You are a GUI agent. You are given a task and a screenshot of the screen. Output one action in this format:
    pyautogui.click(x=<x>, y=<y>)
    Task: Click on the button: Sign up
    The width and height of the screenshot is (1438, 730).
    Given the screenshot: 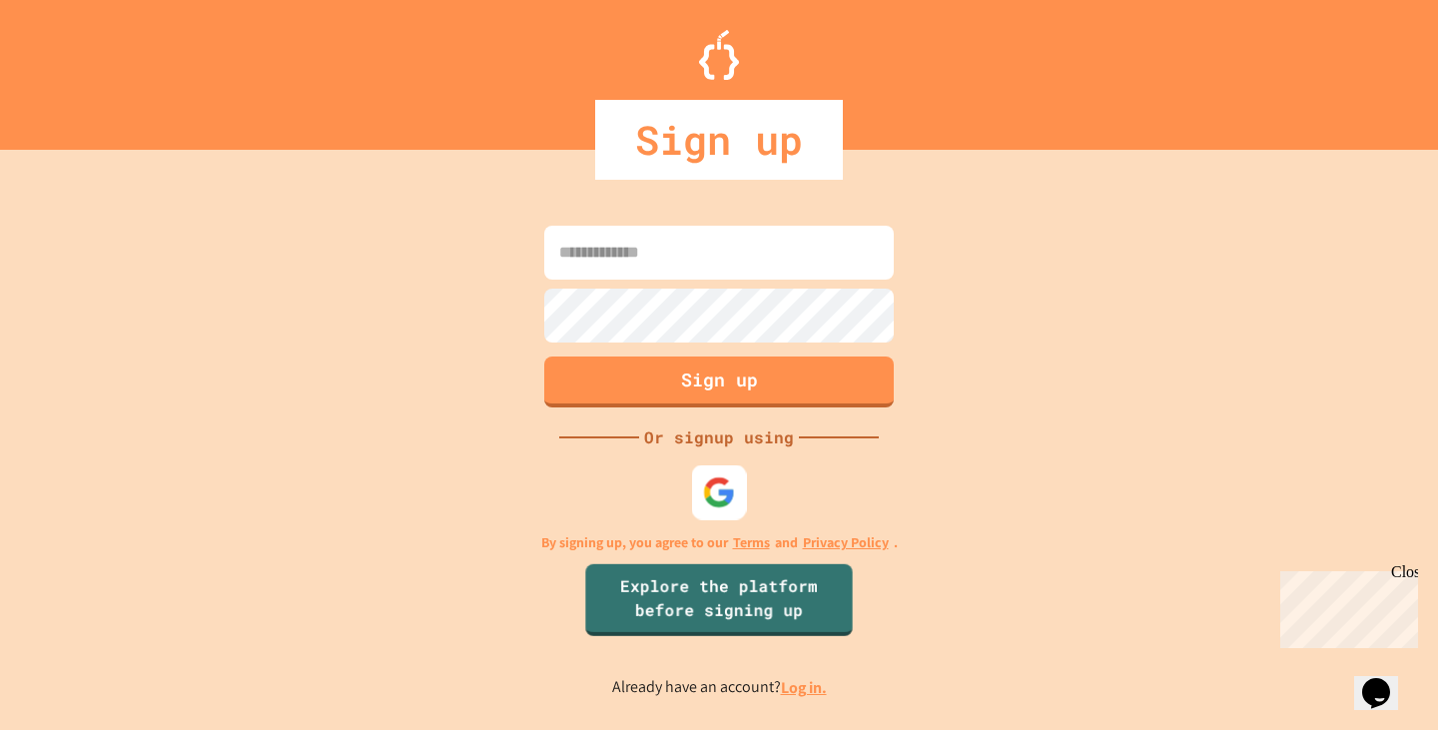 What is the action you would take?
    pyautogui.click(x=719, y=382)
    